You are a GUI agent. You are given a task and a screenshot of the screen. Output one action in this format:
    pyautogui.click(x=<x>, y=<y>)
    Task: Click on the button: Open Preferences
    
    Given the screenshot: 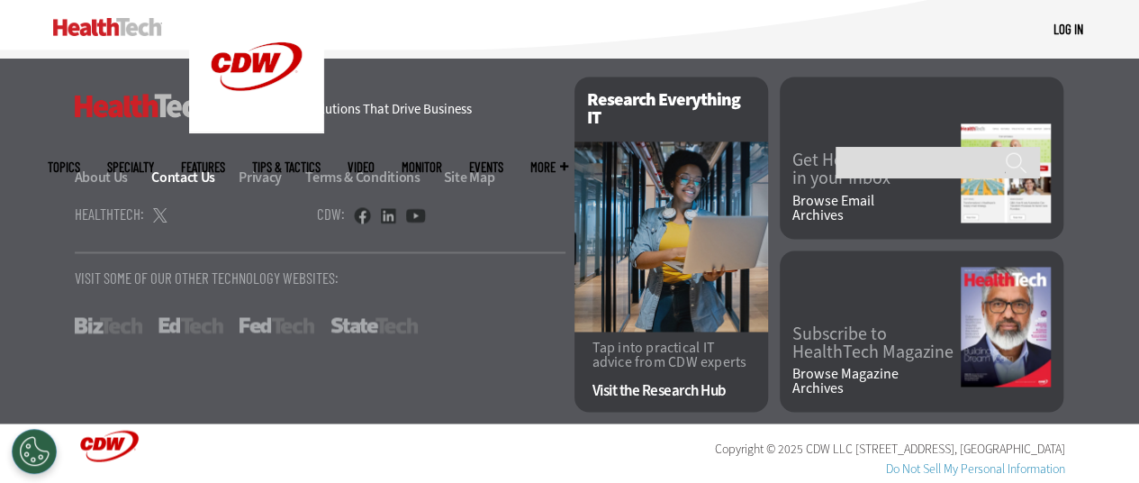 What is the action you would take?
    pyautogui.click(x=34, y=451)
    